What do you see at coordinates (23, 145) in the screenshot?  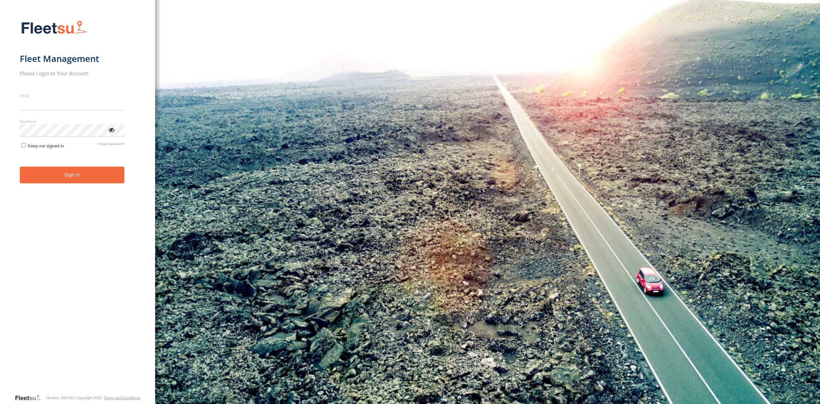 I see `input: Keep me signed in` at bounding box center [23, 145].